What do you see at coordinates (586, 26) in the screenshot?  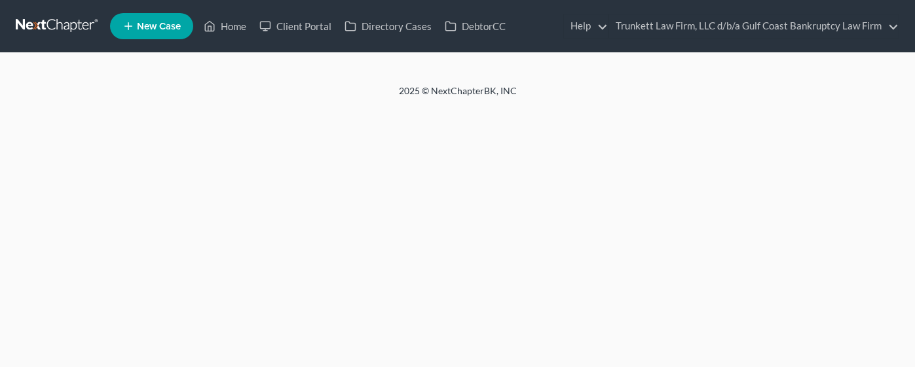 I see `a: Help` at bounding box center [586, 26].